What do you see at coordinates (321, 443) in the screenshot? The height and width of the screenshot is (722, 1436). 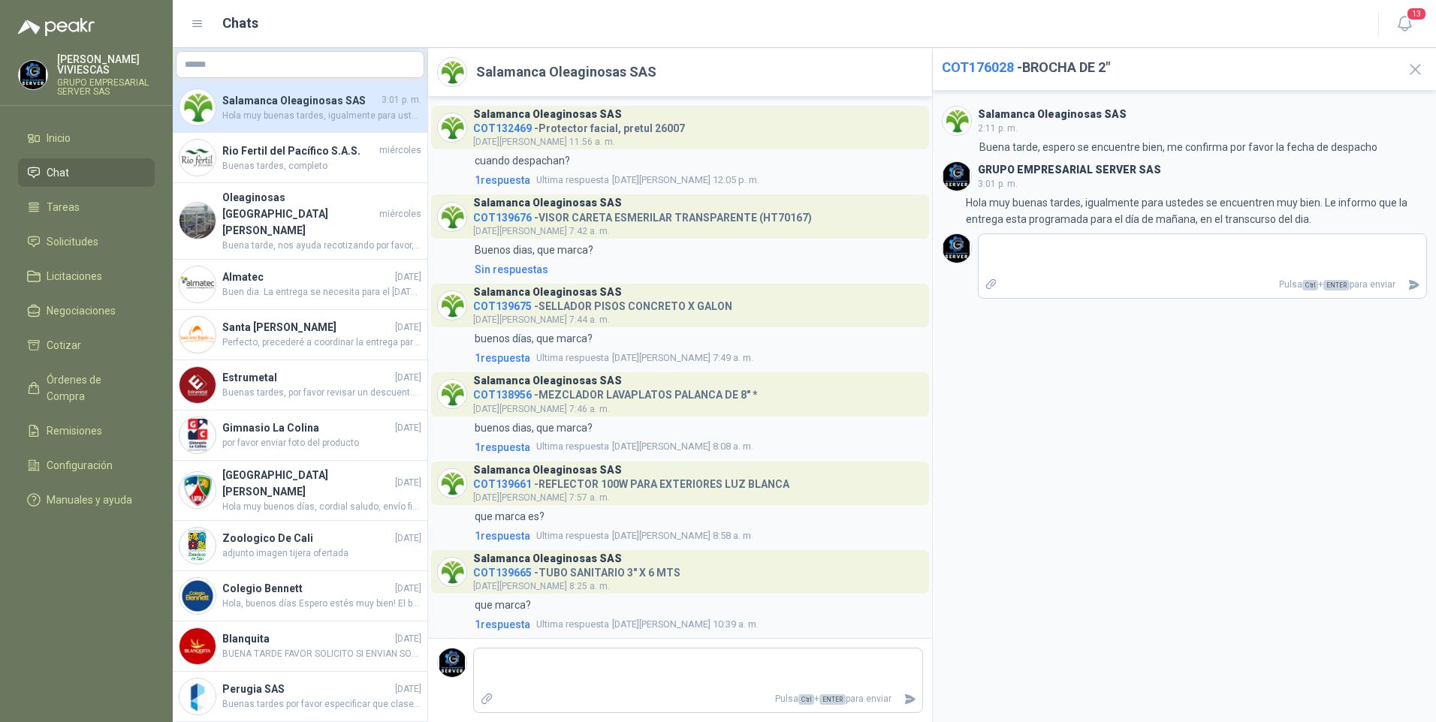 I see `span: por favor enviar foto del producto` at bounding box center [321, 443].